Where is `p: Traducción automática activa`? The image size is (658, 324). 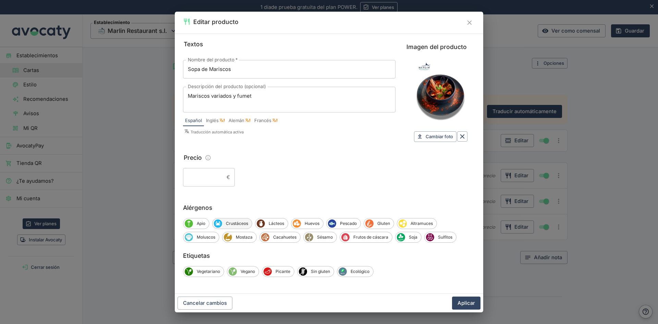
p: Traducción automática activa is located at coordinates (290, 132).